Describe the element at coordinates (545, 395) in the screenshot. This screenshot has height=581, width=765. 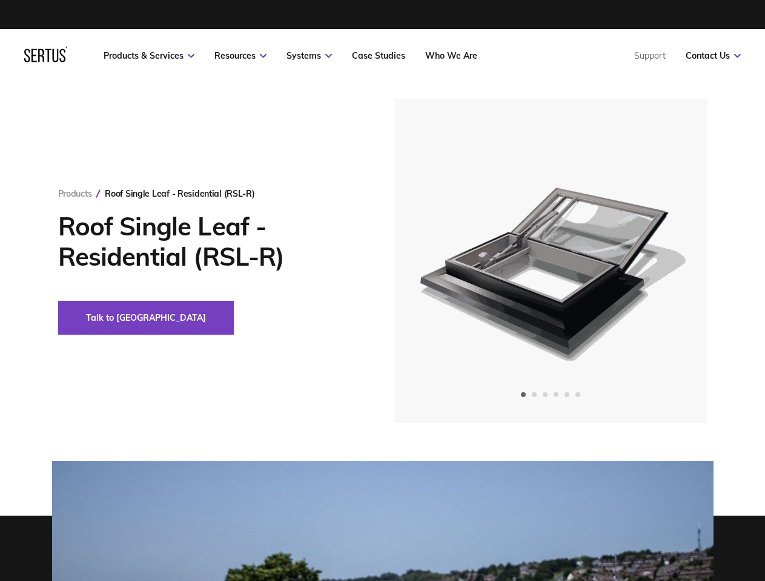
I see `span: Go to slide 3` at that location.